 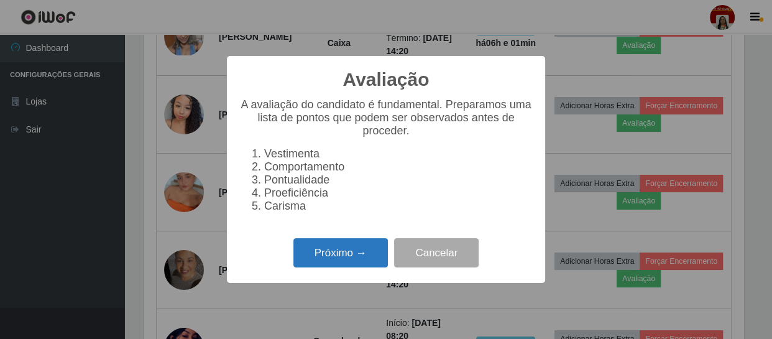 I want to click on button: Cancelar, so click(x=436, y=252).